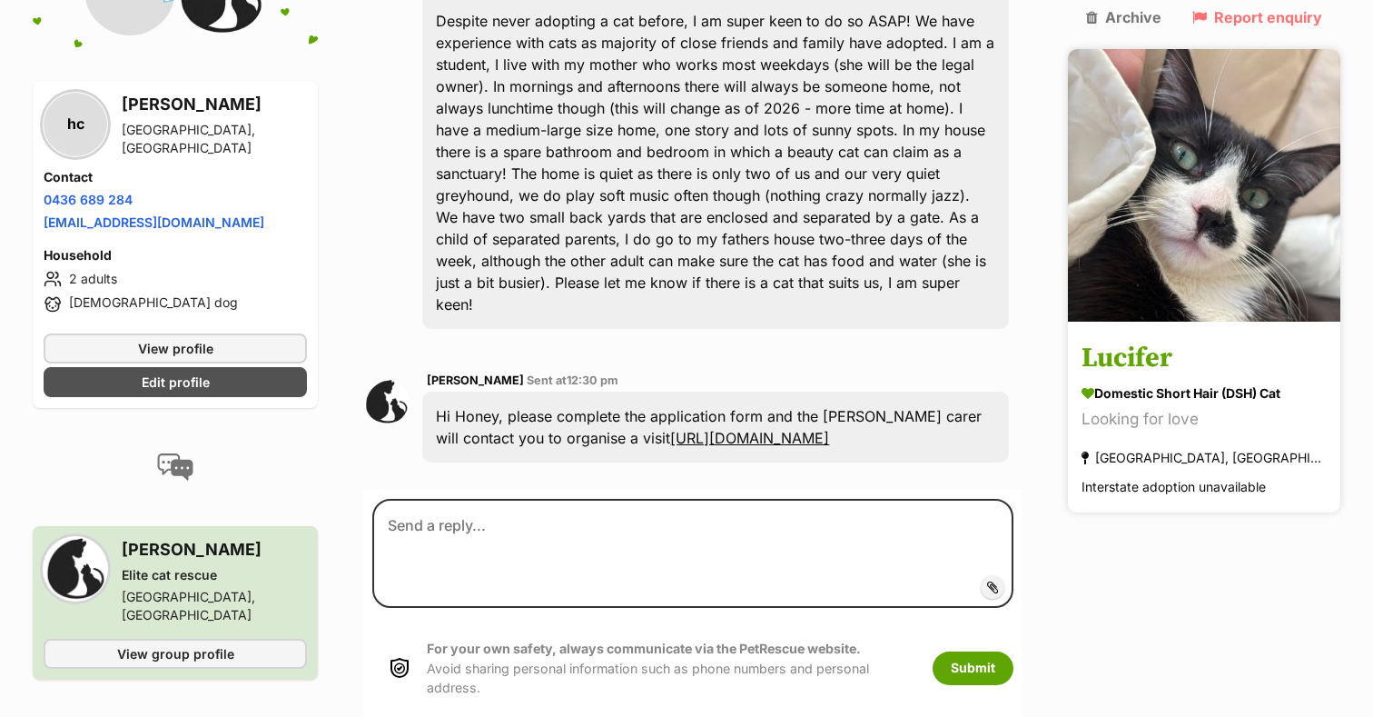  Describe the element at coordinates (592, 380) in the screenshot. I see `span: 12:30 pm` at that location.